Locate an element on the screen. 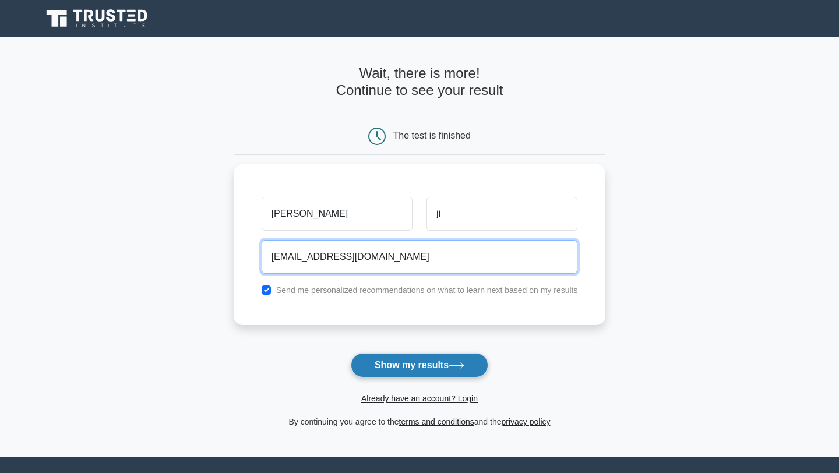 The height and width of the screenshot is (473, 839). h4: Wait, there is more! Continue to see your result is located at coordinates (420, 82).